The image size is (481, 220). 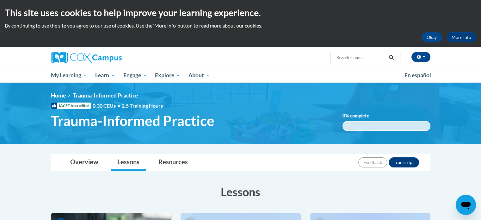 I want to click on a: More Info, so click(x=461, y=37).